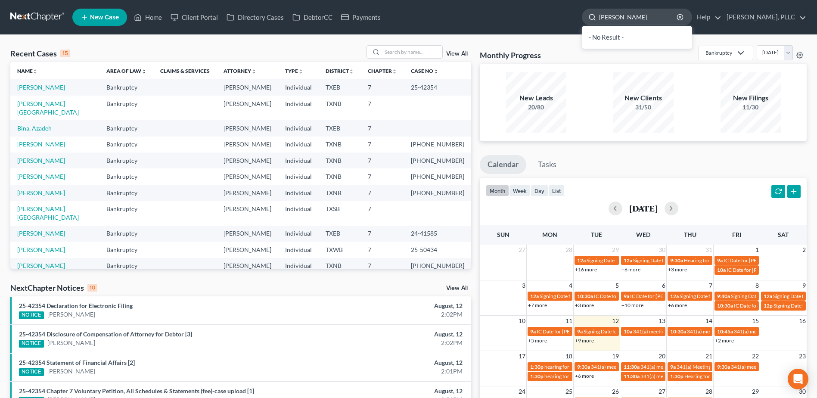  Describe the element at coordinates (768, 296) in the screenshot. I see `span: 12a` at that location.